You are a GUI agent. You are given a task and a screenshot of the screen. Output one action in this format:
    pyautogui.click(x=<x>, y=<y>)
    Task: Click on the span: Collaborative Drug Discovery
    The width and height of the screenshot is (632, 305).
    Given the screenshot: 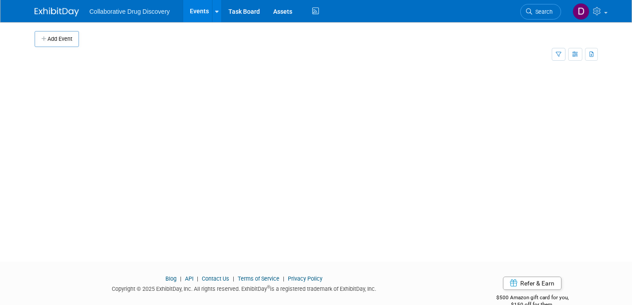 What is the action you would take?
    pyautogui.click(x=129, y=12)
    